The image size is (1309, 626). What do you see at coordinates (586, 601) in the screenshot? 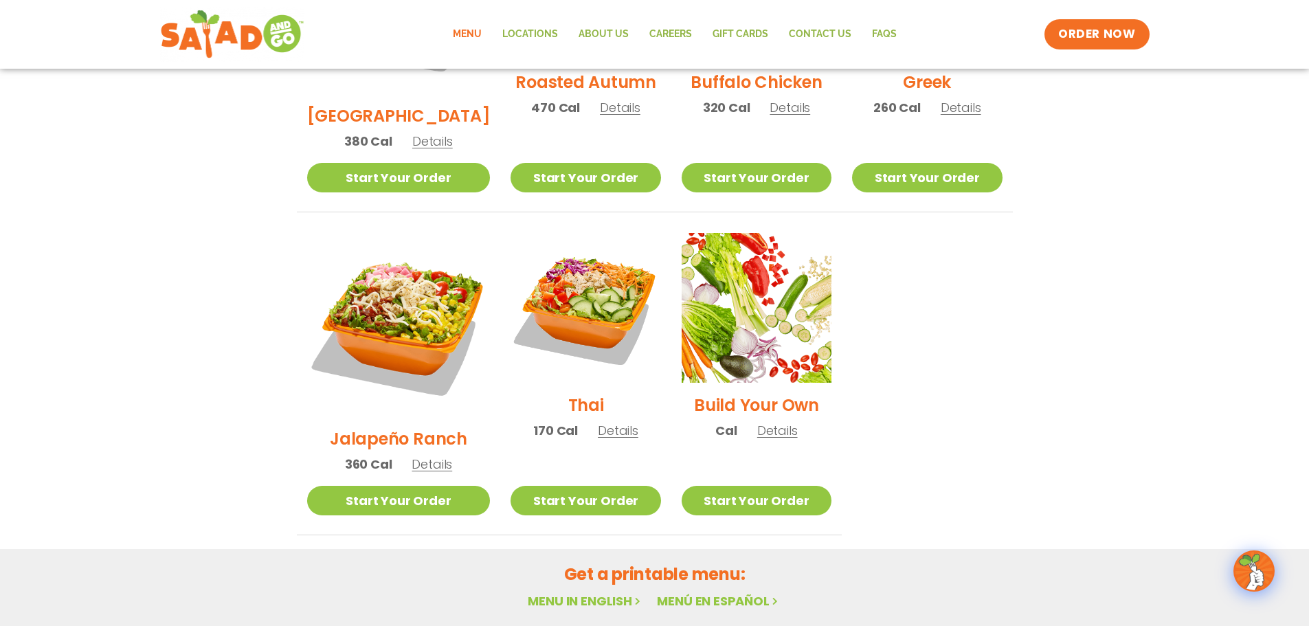
I see `a: Menu in English` at bounding box center [586, 601].